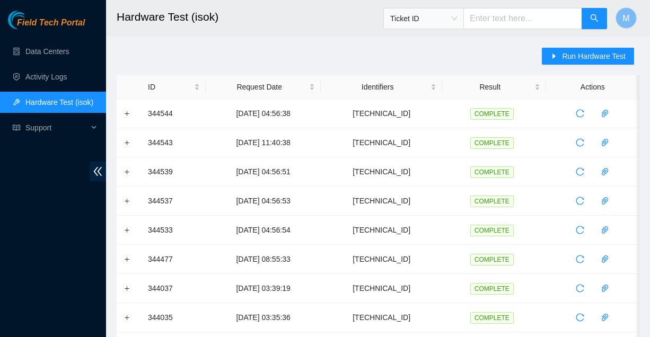 The image size is (650, 337). Describe the element at coordinates (57, 128) in the screenshot. I see `span: Support` at that location.